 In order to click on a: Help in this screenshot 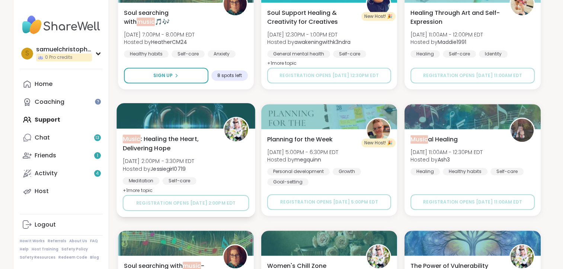, I will do `click(24, 249)`.